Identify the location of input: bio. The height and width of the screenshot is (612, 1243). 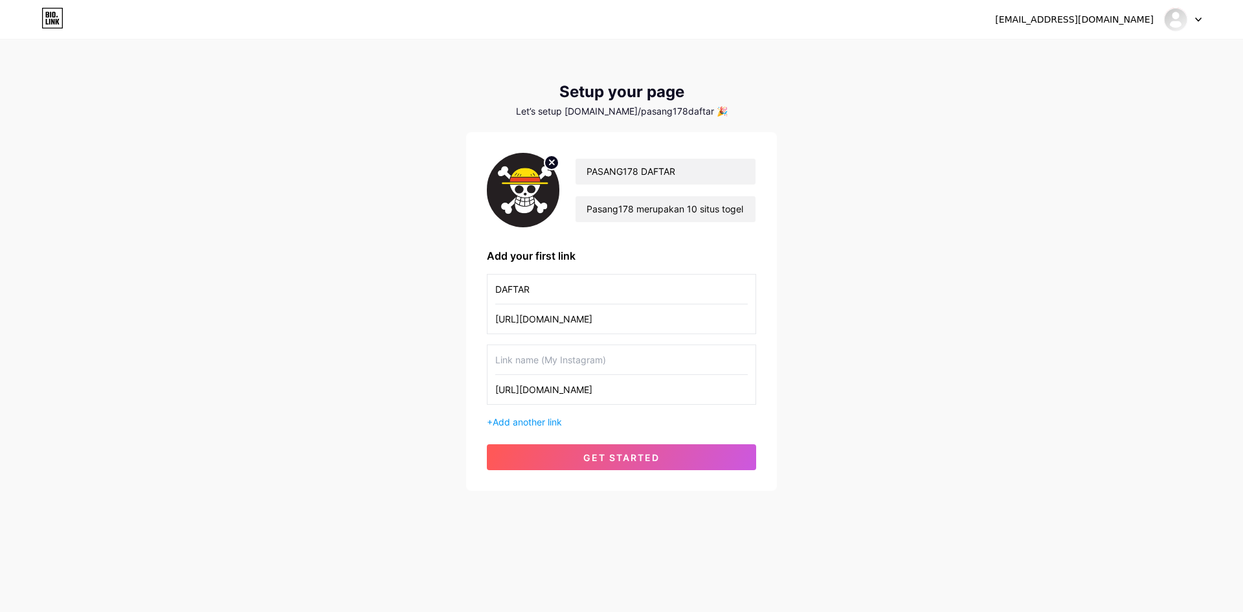
(666, 209).